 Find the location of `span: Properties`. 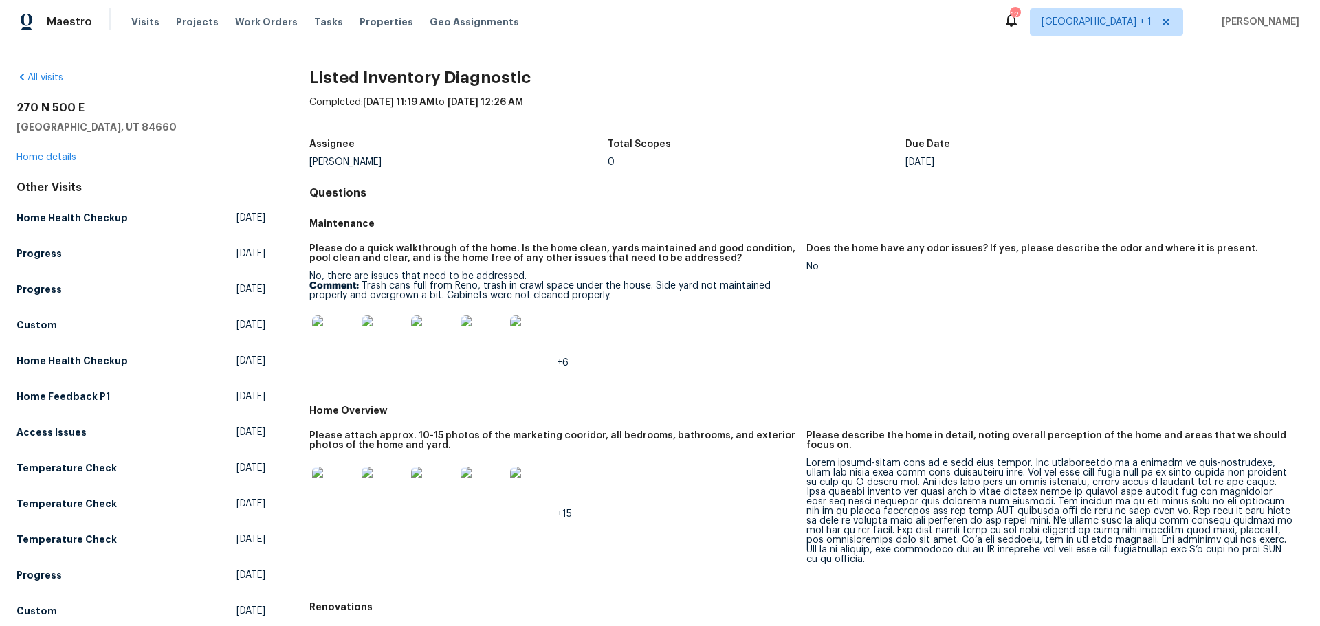

span: Properties is located at coordinates (386, 22).